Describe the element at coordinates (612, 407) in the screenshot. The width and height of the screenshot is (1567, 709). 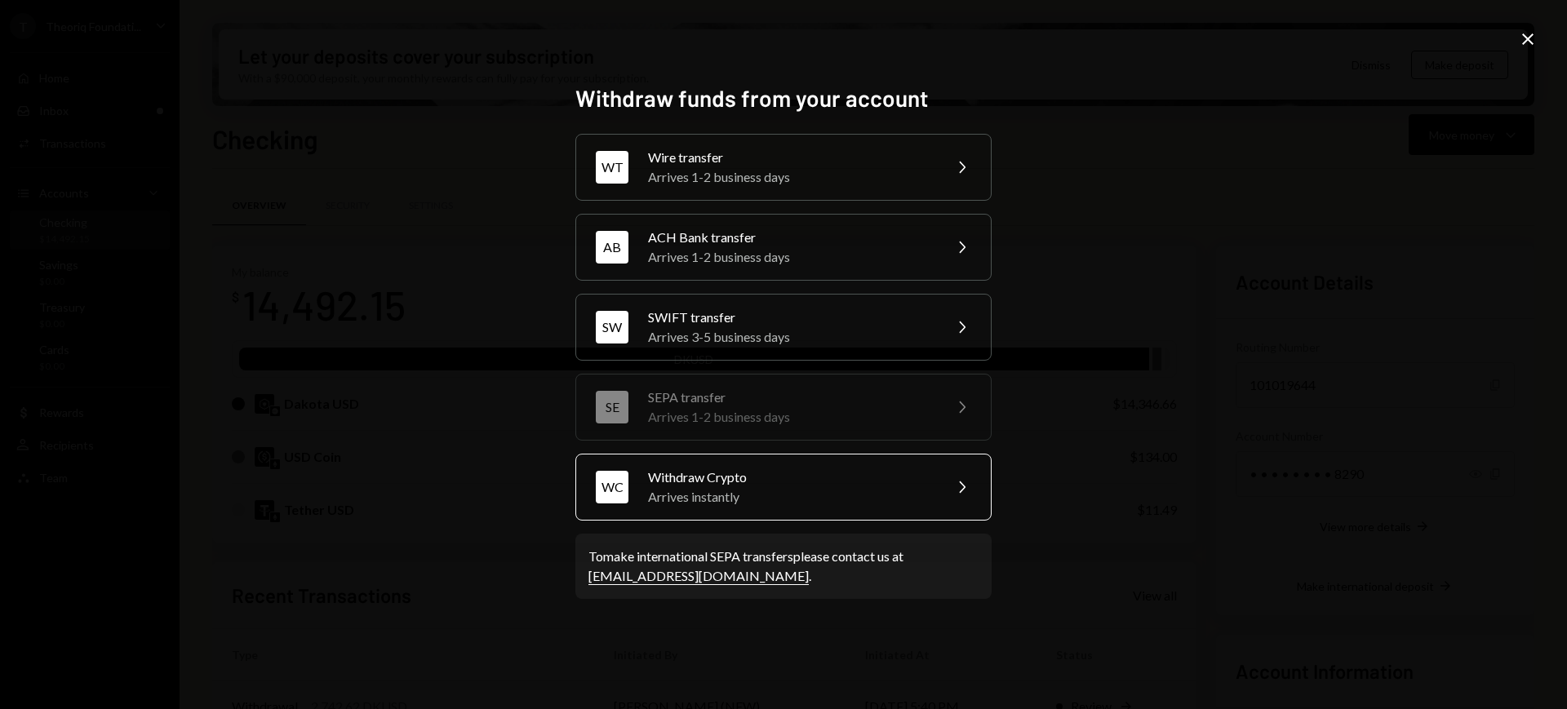
I see `div: SE` at that location.